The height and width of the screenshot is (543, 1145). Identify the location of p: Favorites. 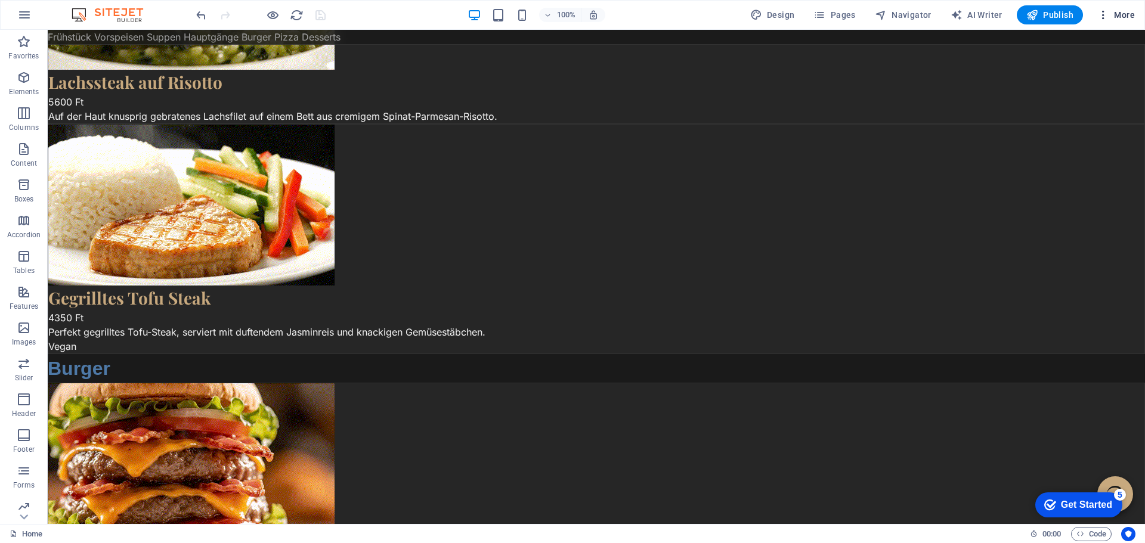
(23, 56).